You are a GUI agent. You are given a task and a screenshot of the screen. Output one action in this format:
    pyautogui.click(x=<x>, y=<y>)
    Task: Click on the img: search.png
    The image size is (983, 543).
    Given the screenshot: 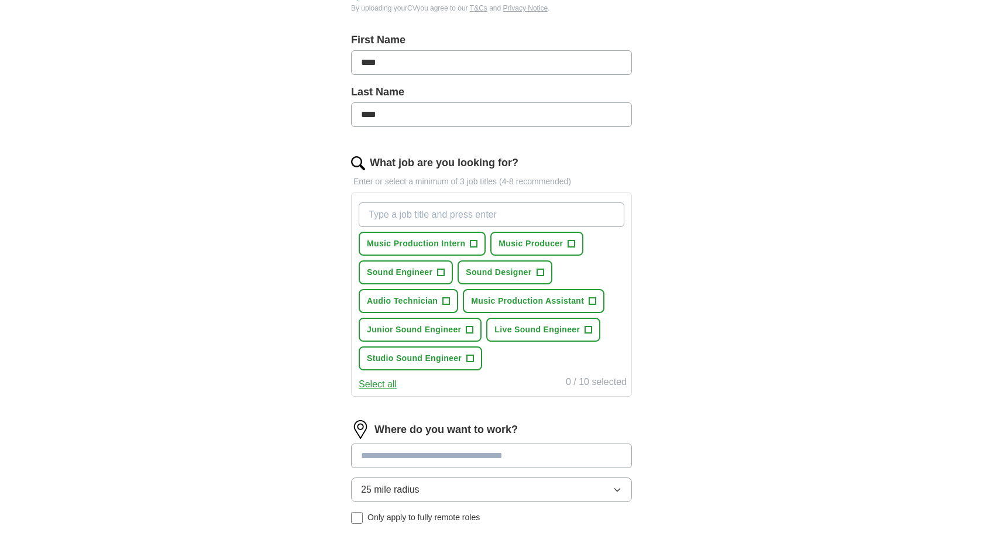 What is the action you would take?
    pyautogui.click(x=358, y=163)
    